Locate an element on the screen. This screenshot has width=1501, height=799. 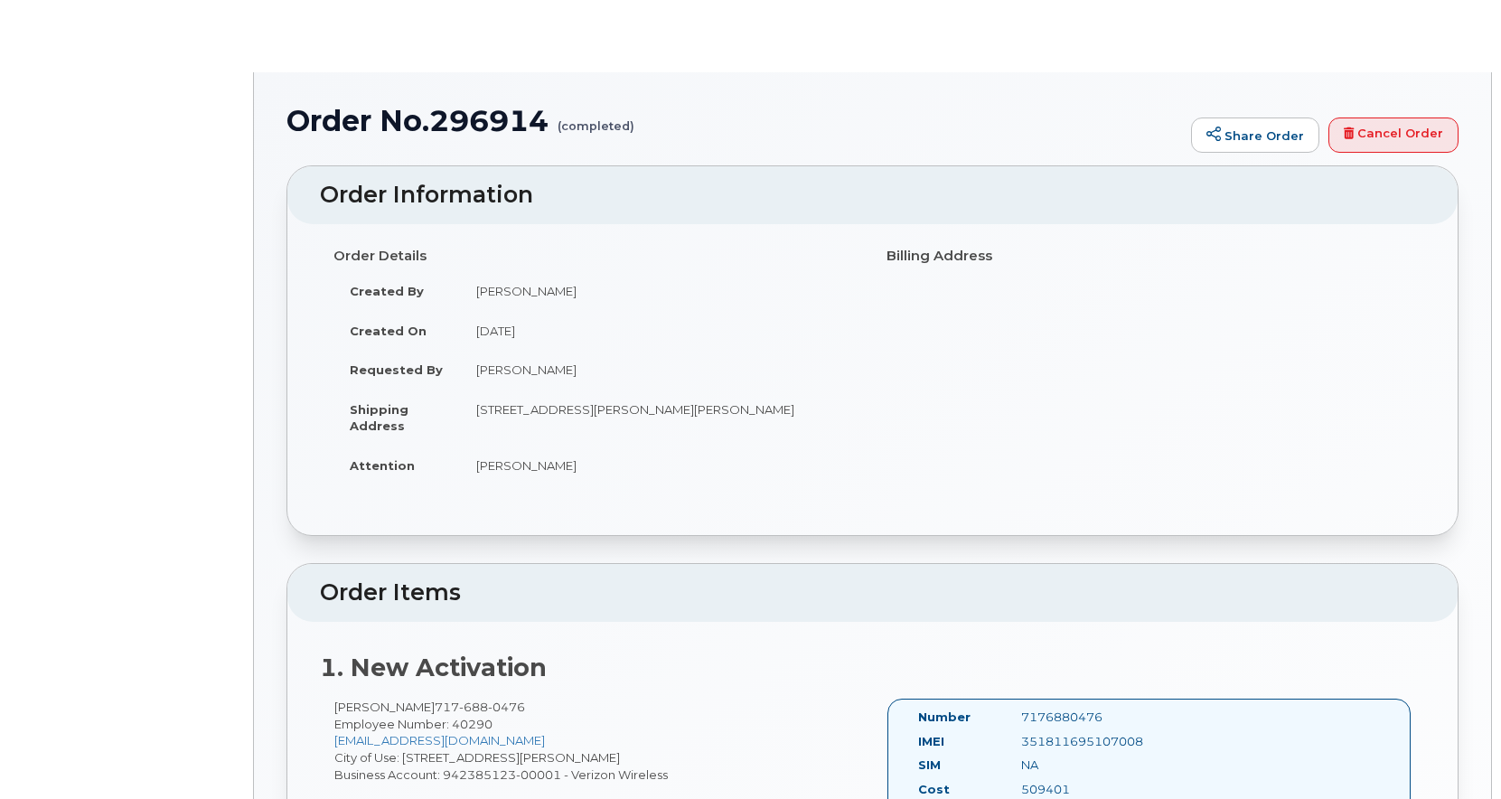
h4: Order Details is located at coordinates (596, 256).